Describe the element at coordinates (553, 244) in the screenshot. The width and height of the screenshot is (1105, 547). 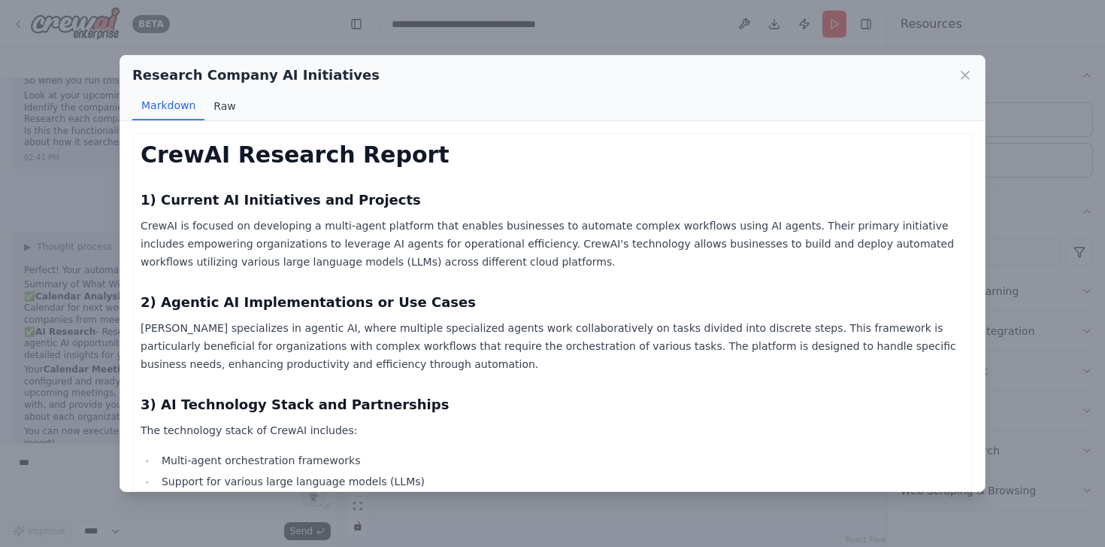
I see `p: CrewAI is focused on developing a multi-agent platform that enables businesses to automate comple...` at that location.